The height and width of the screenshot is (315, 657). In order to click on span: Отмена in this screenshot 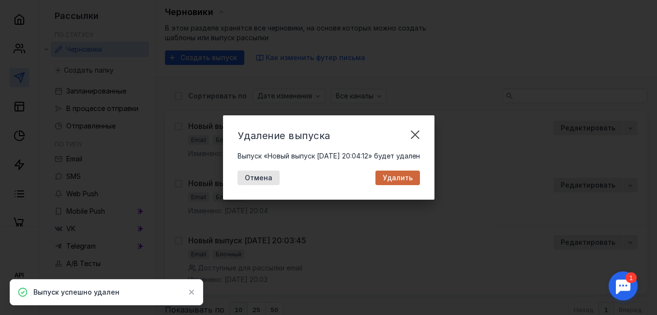, I will do `click(258, 178)`.